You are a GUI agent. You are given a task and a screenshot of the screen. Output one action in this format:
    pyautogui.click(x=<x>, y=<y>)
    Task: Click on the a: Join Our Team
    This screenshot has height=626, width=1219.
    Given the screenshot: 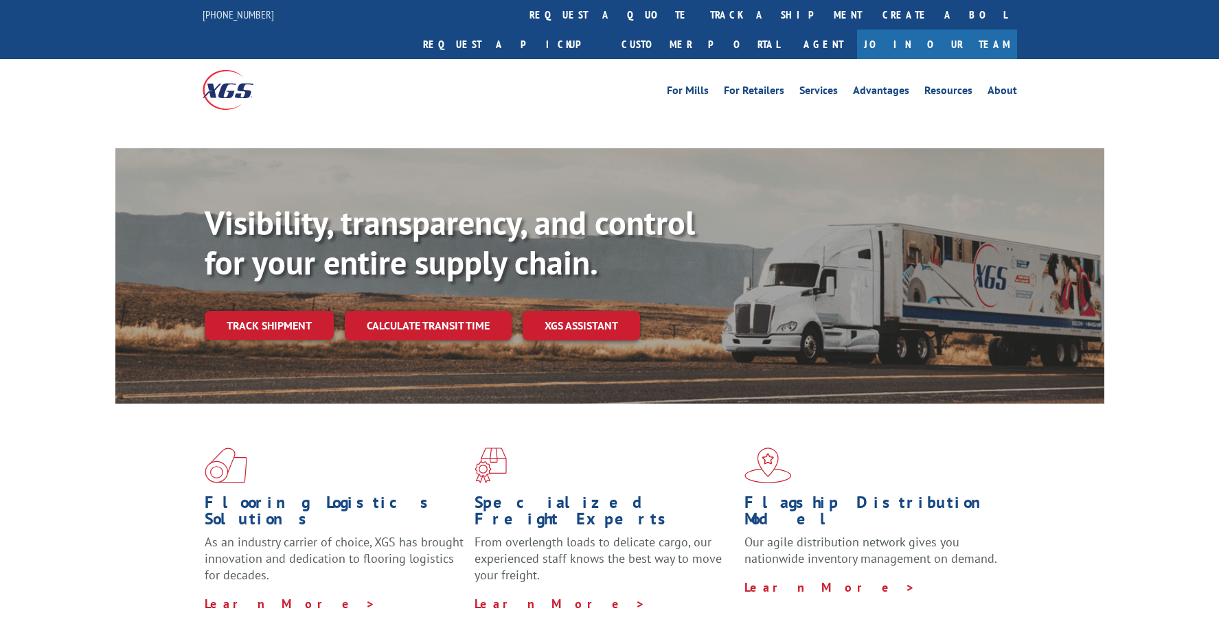 What is the action you would take?
    pyautogui.click(x=937, y=44)
    